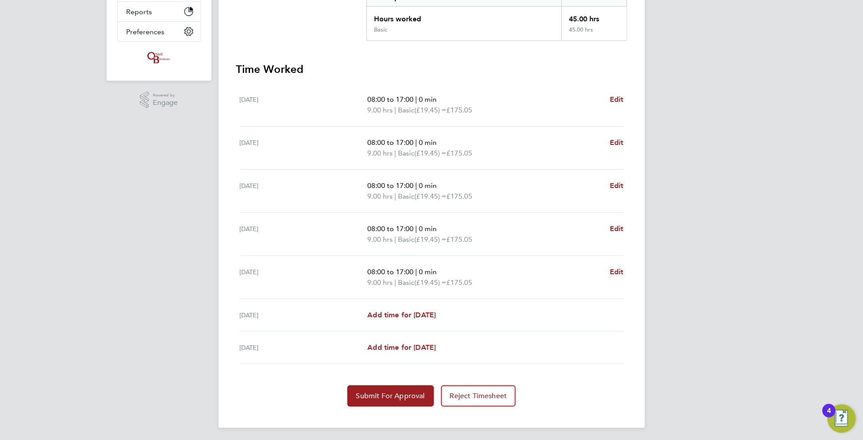 Image resolution: width=863 pixels, height=440 pixels. Describe the element at coordinates (390, 396) in the screenshot. I see `span: Submit For Approval` at that location.